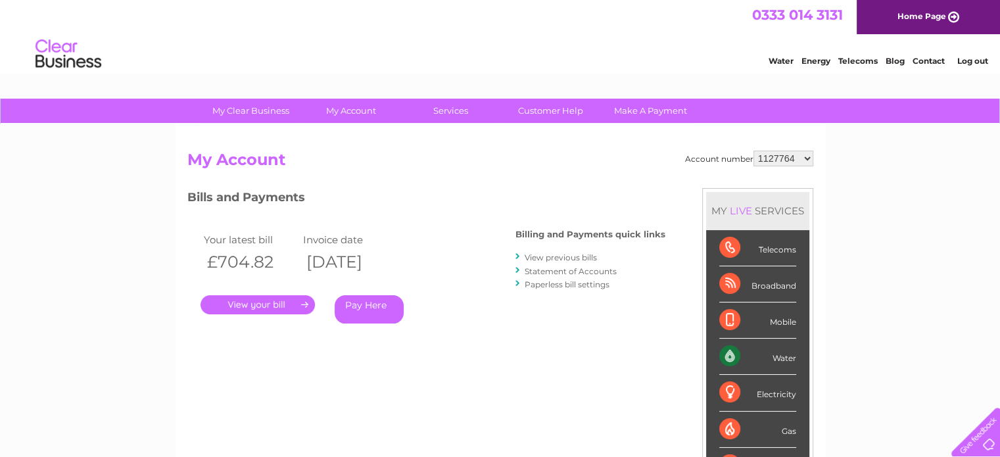 Image resolution: width=1000 pixels, height=457 pixels. What do you see at coordinates (250, 262) in the screenshot?
I see `th: £704.82` at bounding box center [250, 262].